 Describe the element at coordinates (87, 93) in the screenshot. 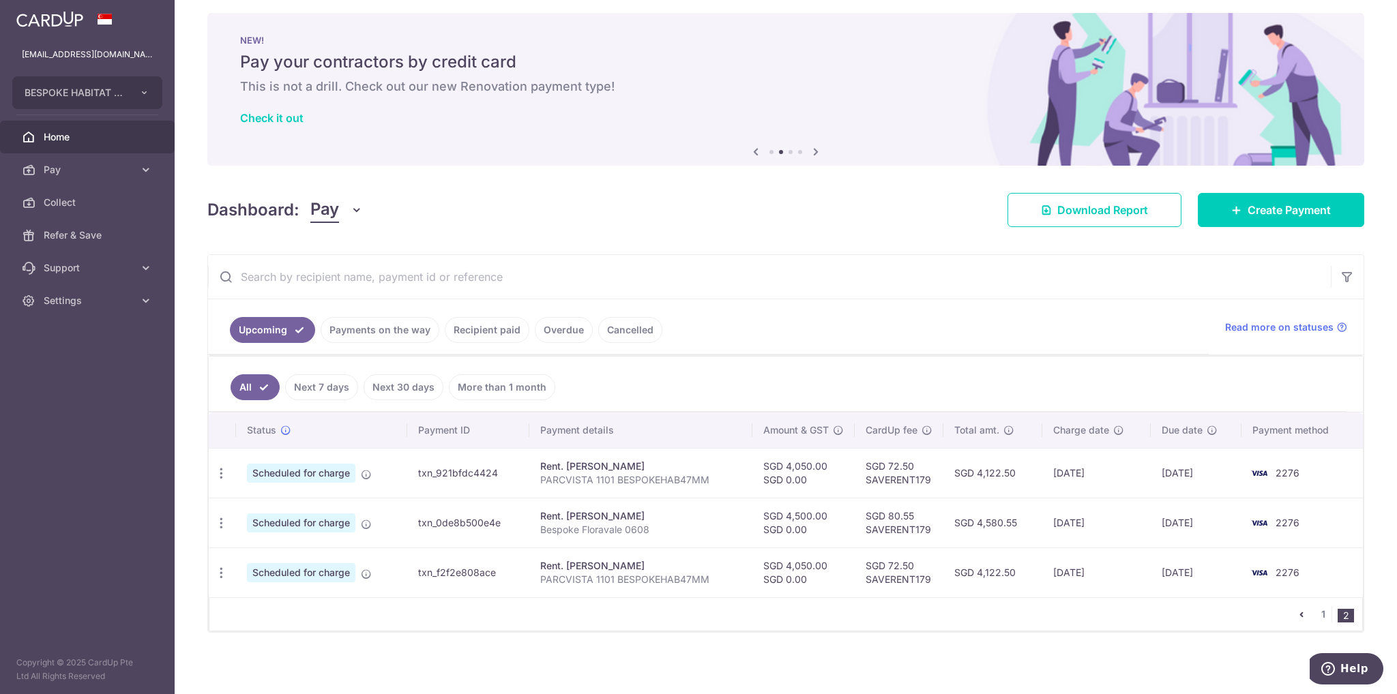

I see `button: BESPOKE HABITAT B47MM PTE. LTD.` at that location.